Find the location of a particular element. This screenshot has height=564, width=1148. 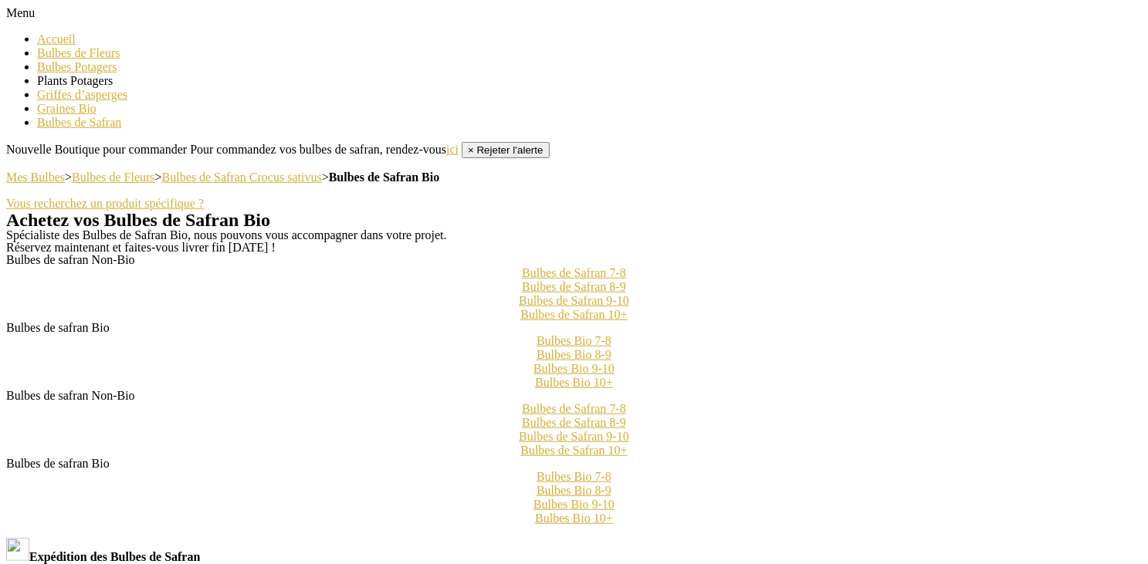

span: Vous recherchez un produit spécifique ? is located at coordinates (105, 203).